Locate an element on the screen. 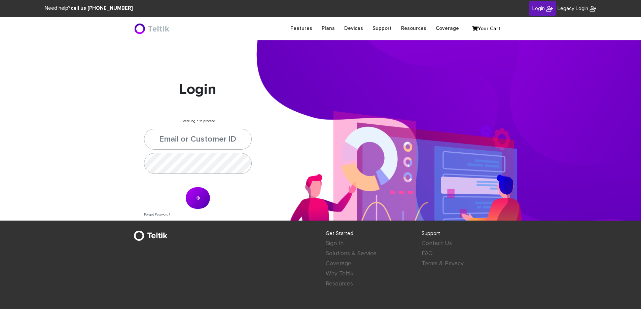 The image size is (641, 309). a: Solutions & Service is located at coordinates (351, 254).